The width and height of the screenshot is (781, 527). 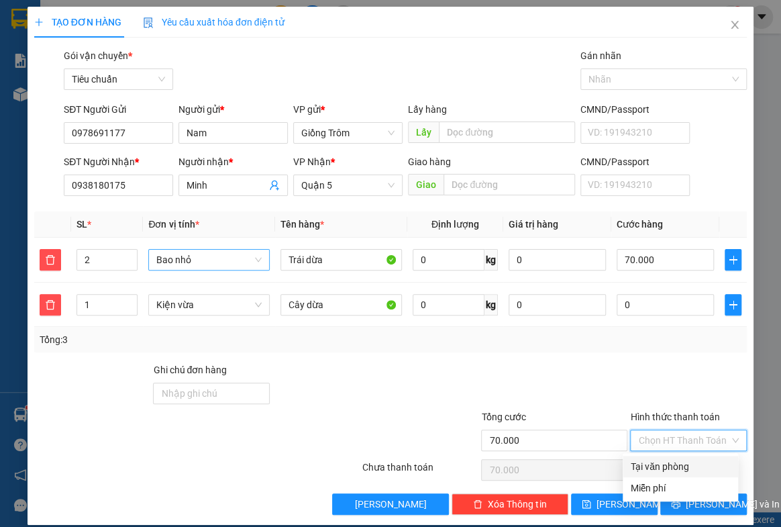 What do you see at coordinates (348, 185) in the screenshot?
I see `span: Quận 5` at bounding box center [348, 185].